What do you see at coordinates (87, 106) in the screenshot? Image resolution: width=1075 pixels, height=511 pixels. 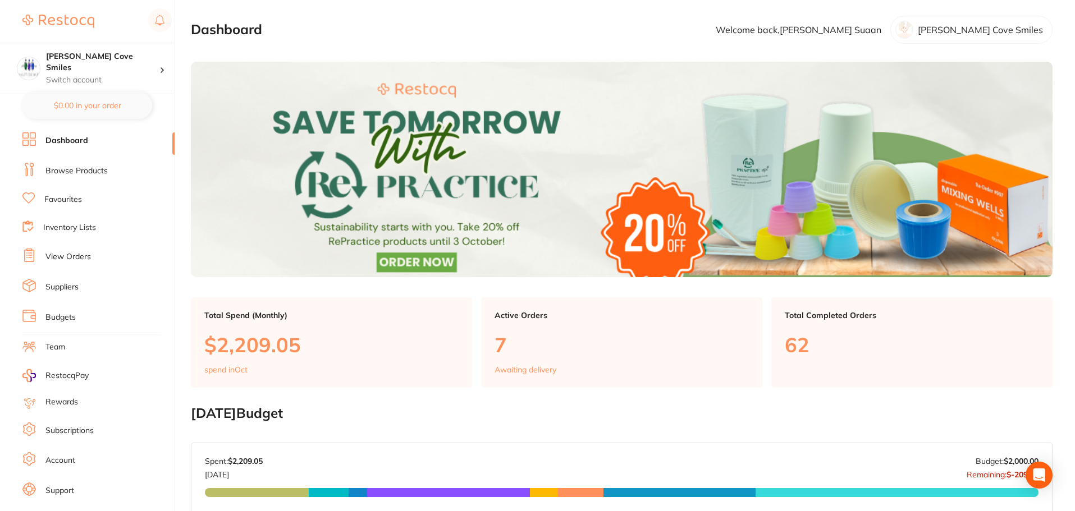 I see `button: $0.00 in your order` at bounding box center [87, 106].